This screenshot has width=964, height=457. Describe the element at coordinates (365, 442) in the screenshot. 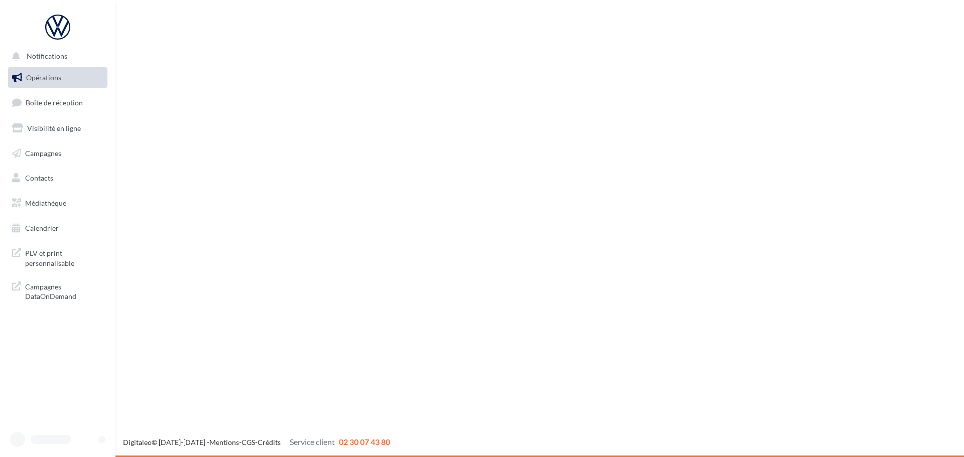

I see `span: 02 30 07 43 80` at that location.